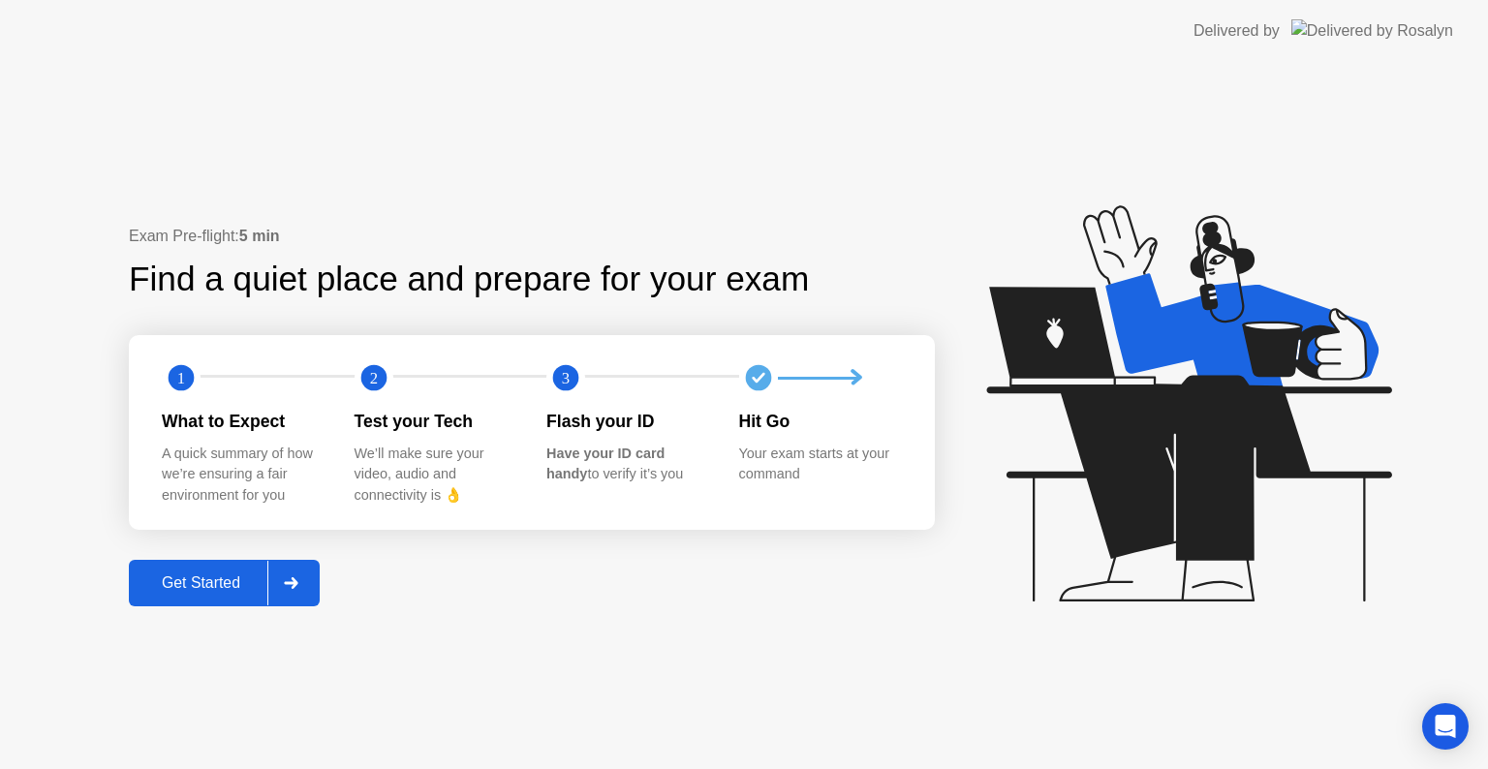 The image size is (1488, 769). Describe the element at coordinates (627, 464) in the screenshot. I see `div: to verify it’s you` at that location.